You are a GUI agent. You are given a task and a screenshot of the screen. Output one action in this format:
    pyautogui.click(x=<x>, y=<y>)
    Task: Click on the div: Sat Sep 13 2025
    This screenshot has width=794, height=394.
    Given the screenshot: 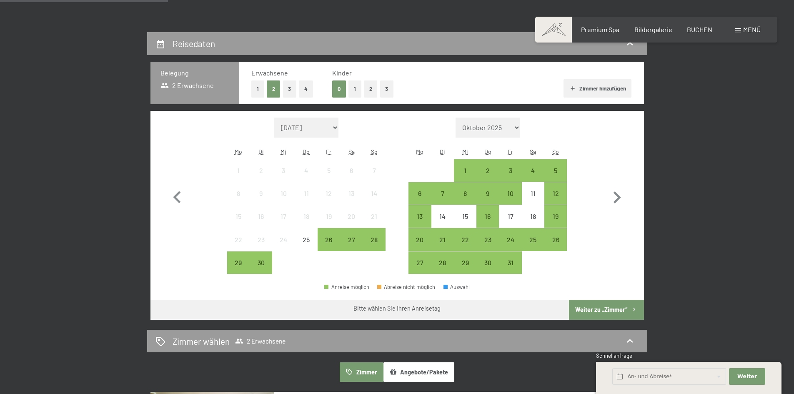 What is the action you would take?
    pyautogui.click(x=351, y=193)
    